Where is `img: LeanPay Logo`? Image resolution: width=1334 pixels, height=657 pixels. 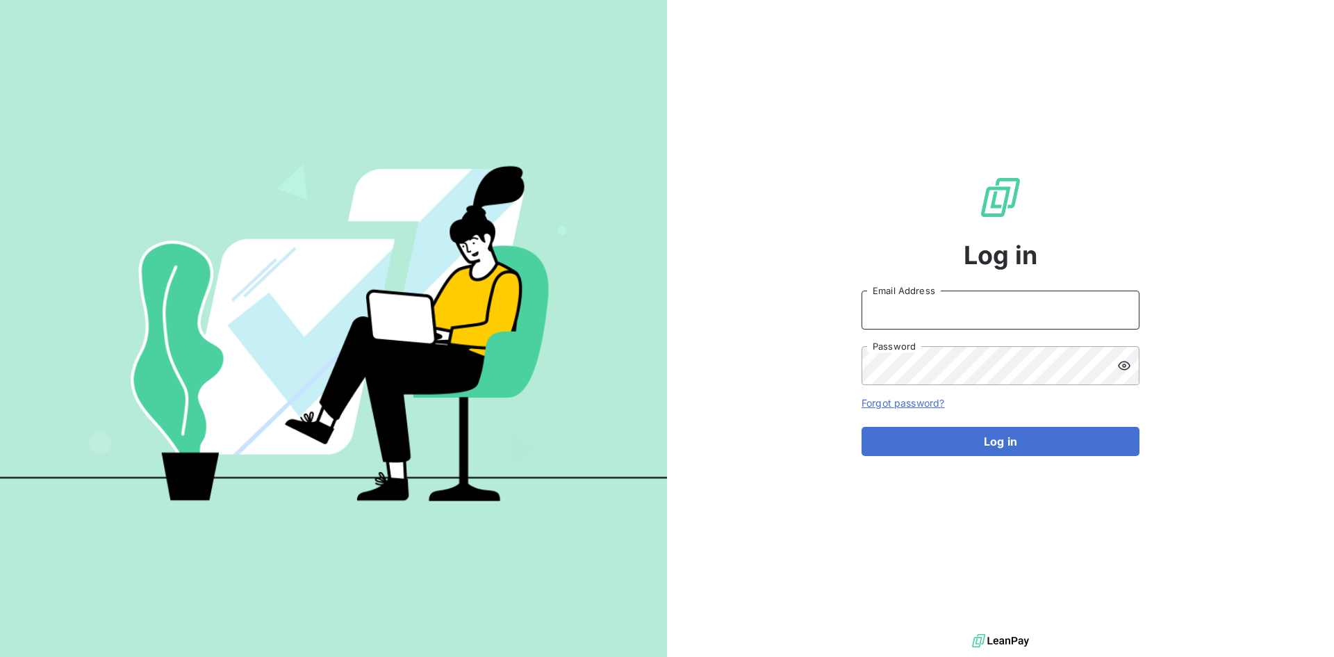 img: LeanPay Logo is located at coordinates (1001, 197).